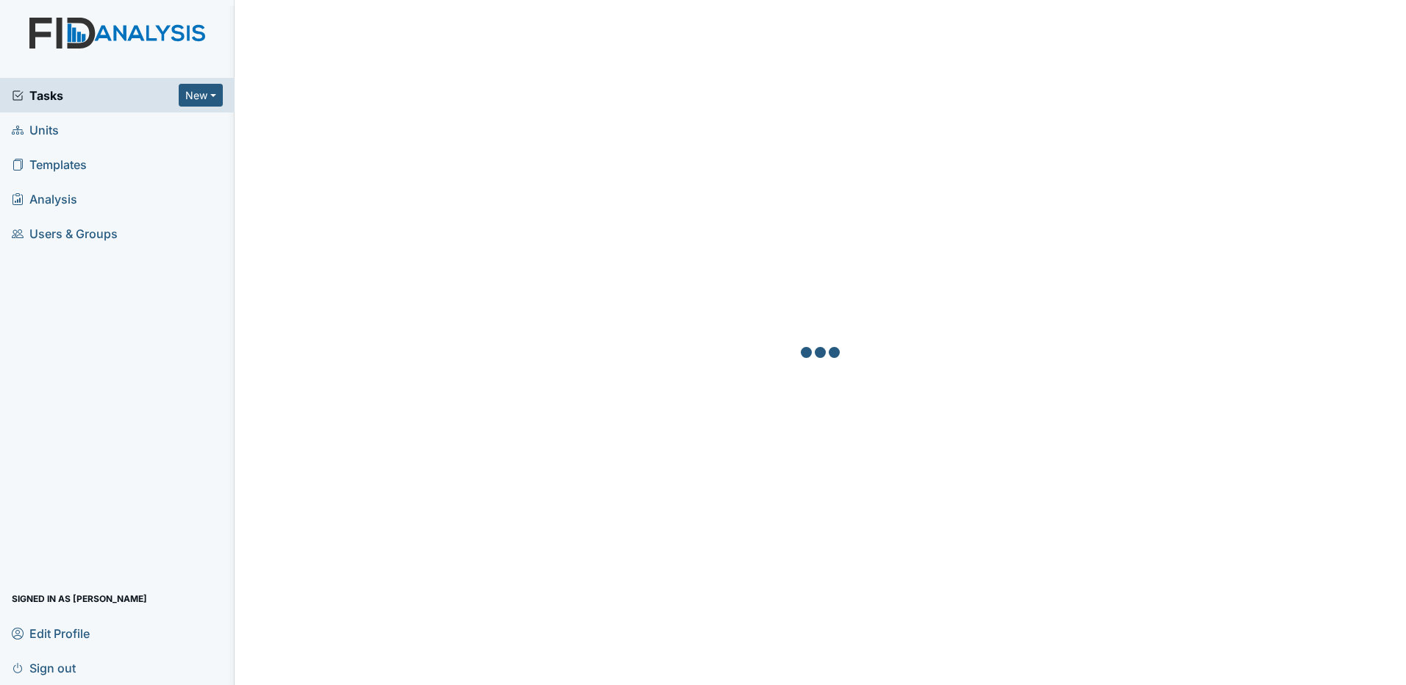 The width and height of the screenshot is (1406, 685). What do you see at coordinates (51, 633) in the screenshot?
I see `span: Edit Profile` at bounding box center [51, 633].